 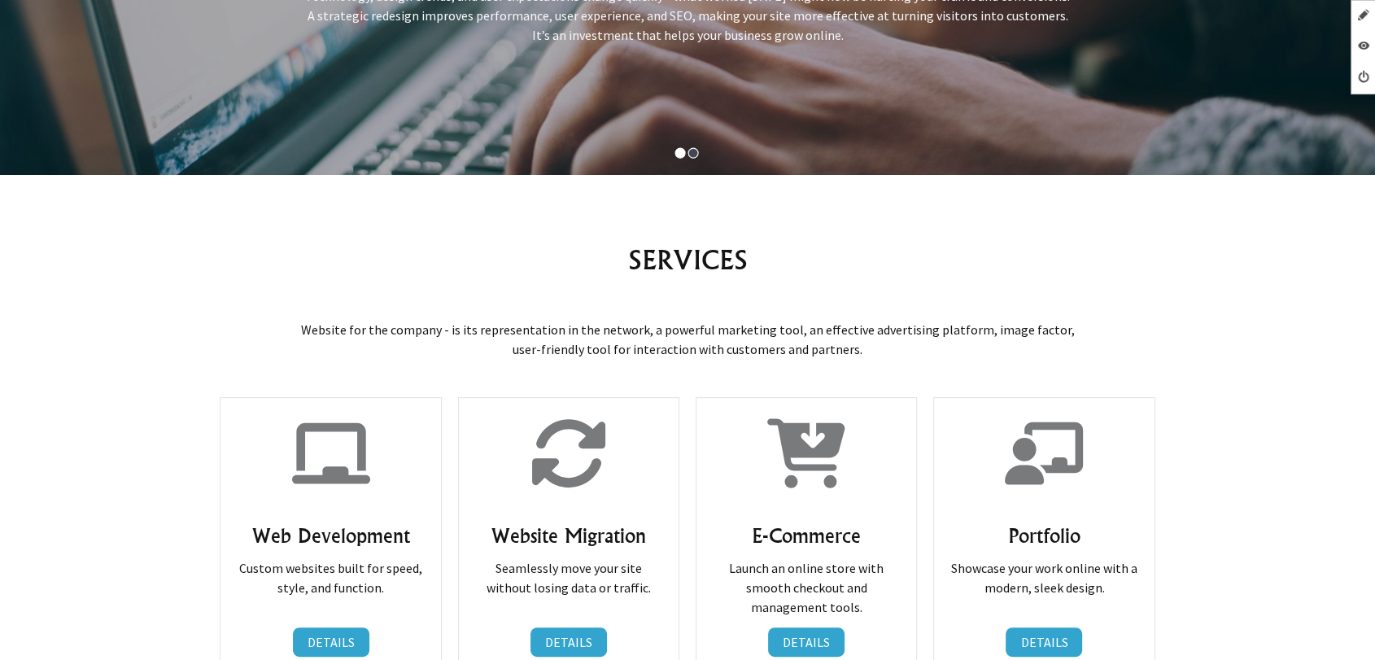 I want to click on h3: Portfolio, so click(x=1044, y=535).